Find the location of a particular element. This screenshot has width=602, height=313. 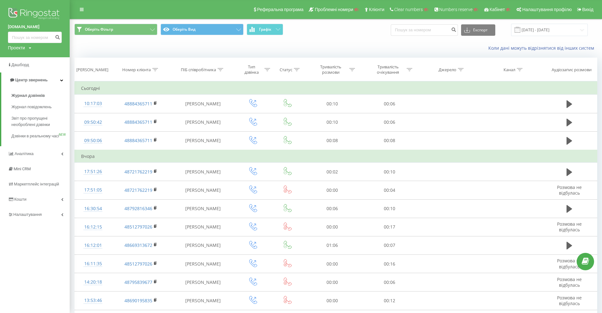

button: Оберіть Вид is located at coordinates (202, 29).